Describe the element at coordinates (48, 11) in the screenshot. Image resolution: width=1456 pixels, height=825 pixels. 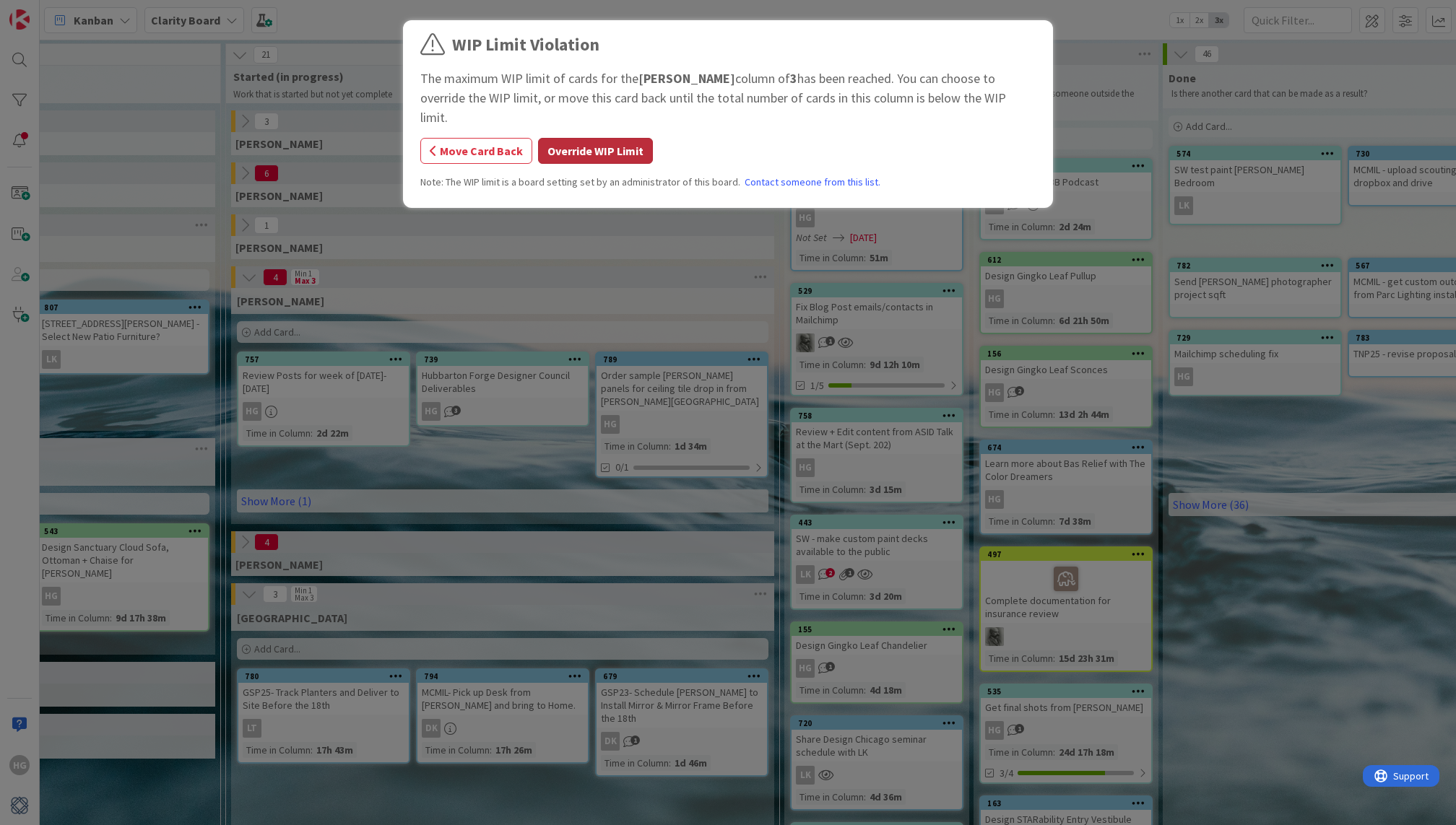
I see `span: Support` at that location.